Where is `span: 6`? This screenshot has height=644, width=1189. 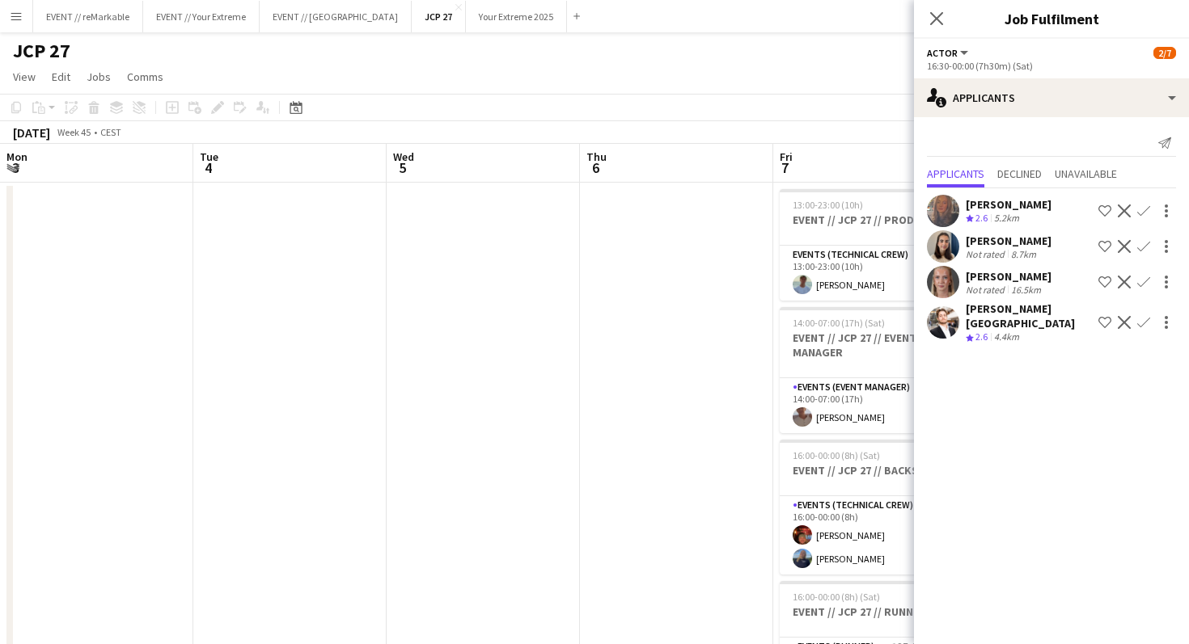 span: 6 is located at coordinates (595, 167).